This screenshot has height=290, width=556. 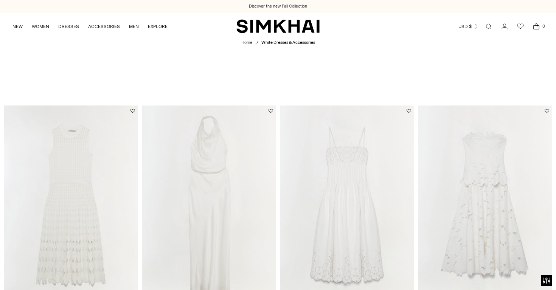 I want to click on a: NEW, so click(x=17, y=26).